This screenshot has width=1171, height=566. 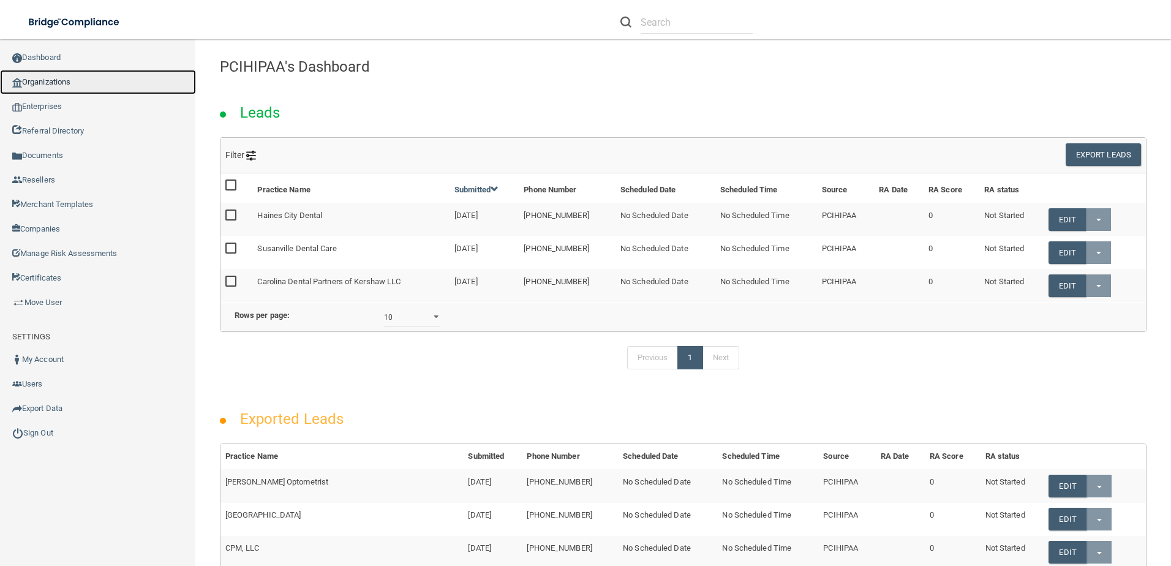 What do you see at coordinates (690, 358) in the screenshot?
I see `a: 1` at bounding box center [690, 358].